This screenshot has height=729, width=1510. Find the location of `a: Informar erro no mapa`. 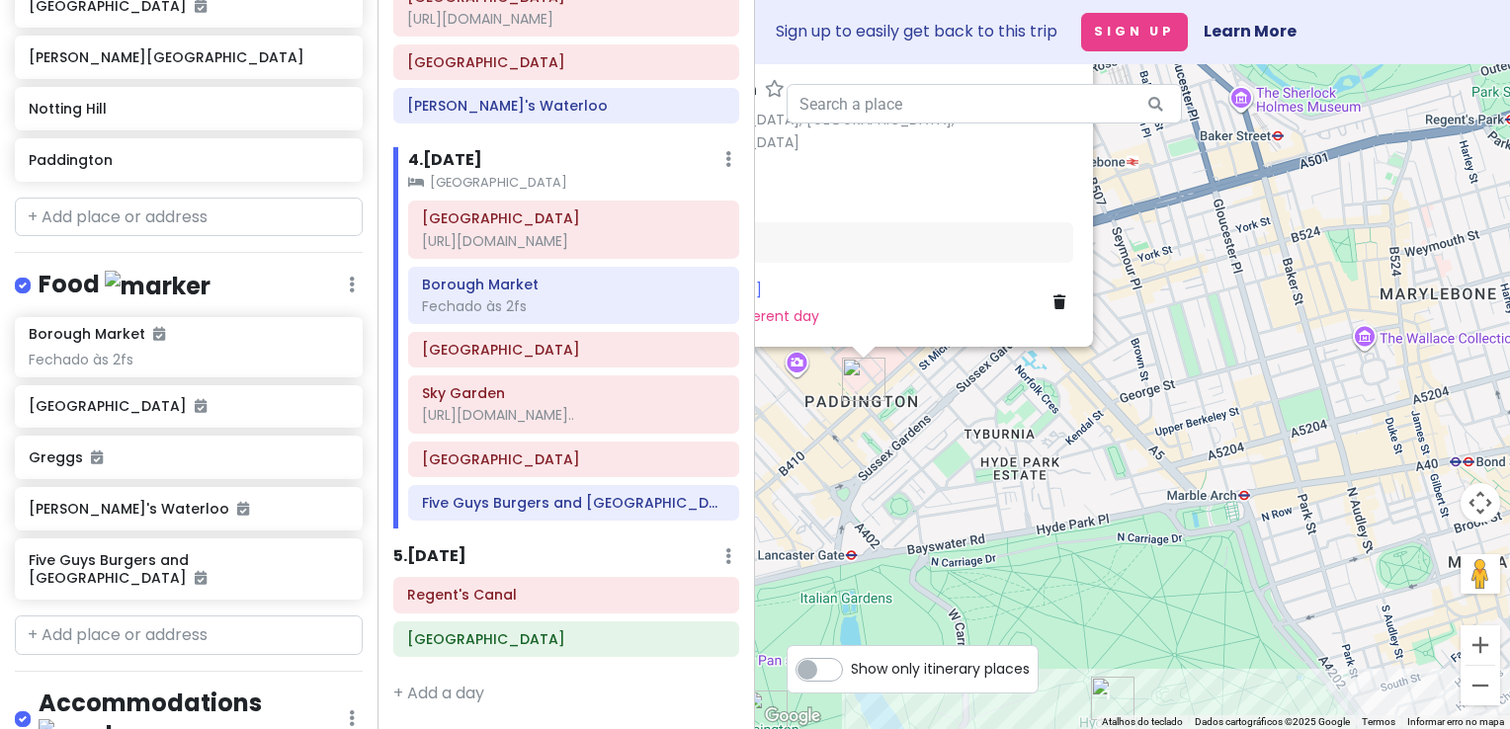

a: Informar erro no mapa is located at coordinates (1455, 721).